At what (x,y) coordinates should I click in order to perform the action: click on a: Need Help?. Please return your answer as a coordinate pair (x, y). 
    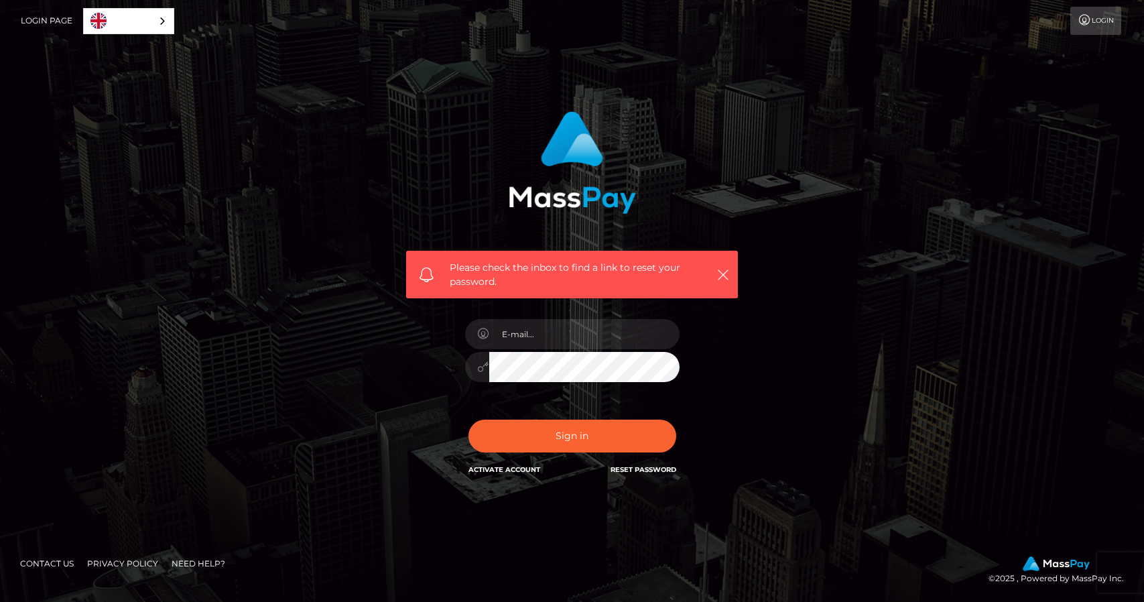
    Looking at the image, I should click on (198, 563).